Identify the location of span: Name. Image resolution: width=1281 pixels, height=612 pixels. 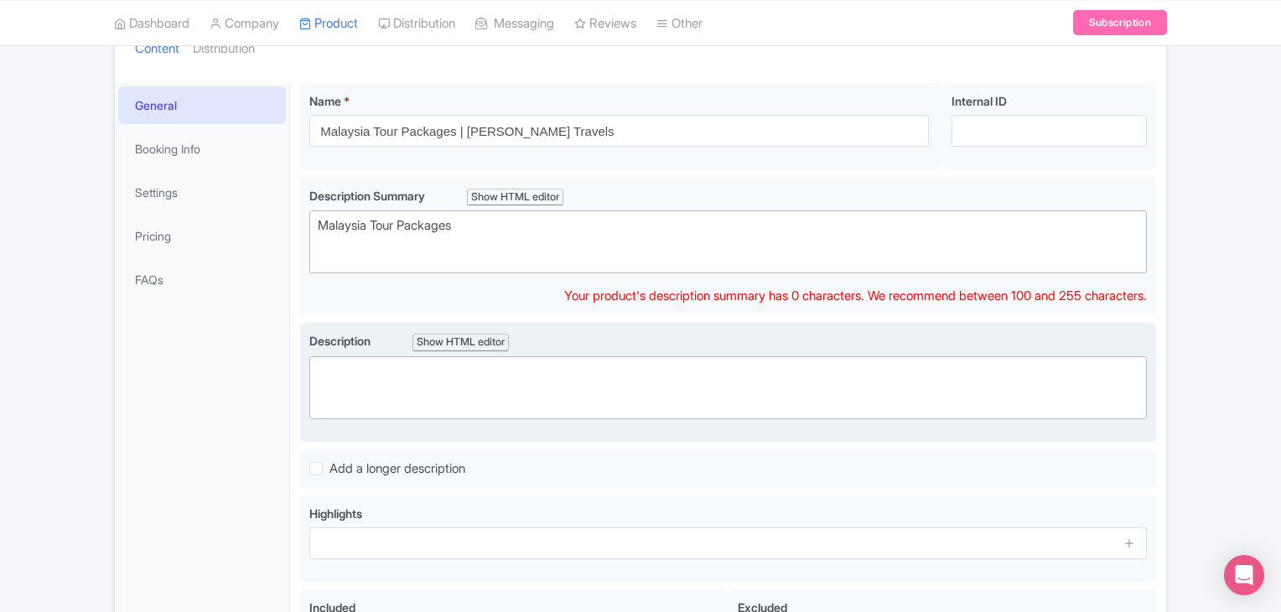
(325, 101).